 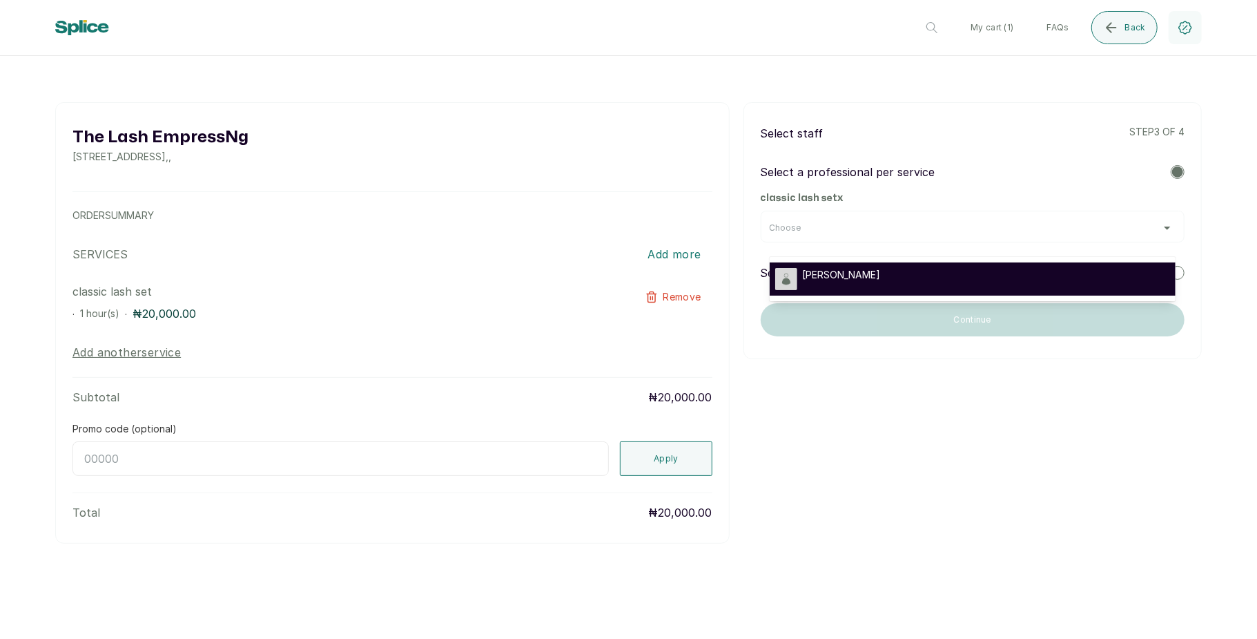 I want to click on ul: Choose, so click(x=973, y=279).